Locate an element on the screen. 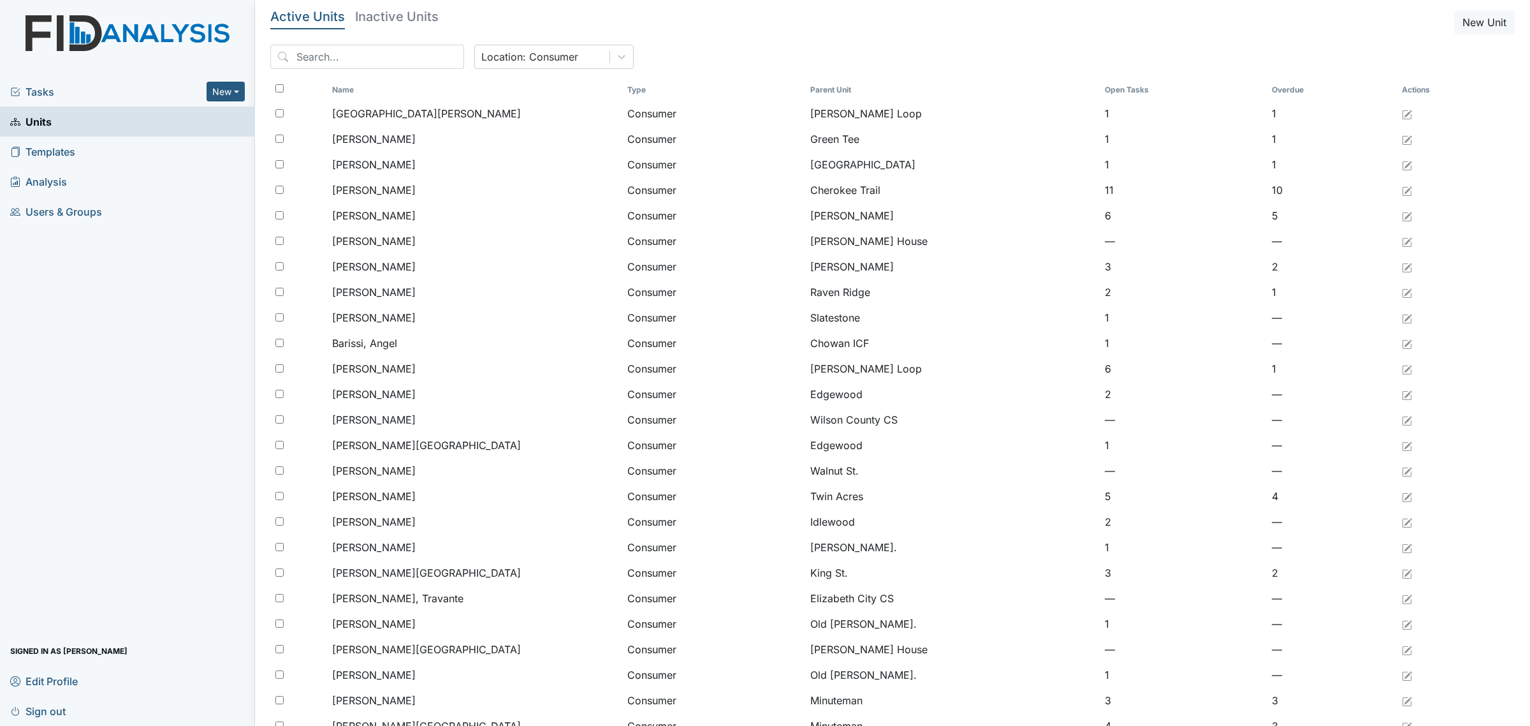 The width and height of the screenshot is (1530, 726). td: 5 is located at coordinates (1183, 496).